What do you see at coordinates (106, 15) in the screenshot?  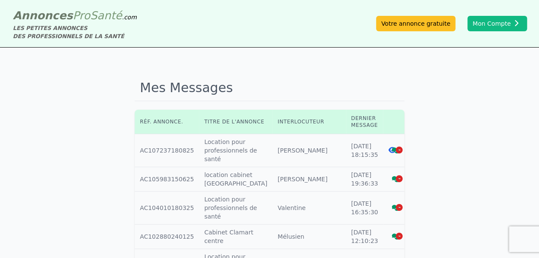 I see `span: Santé` at bounding box center [106, 15].